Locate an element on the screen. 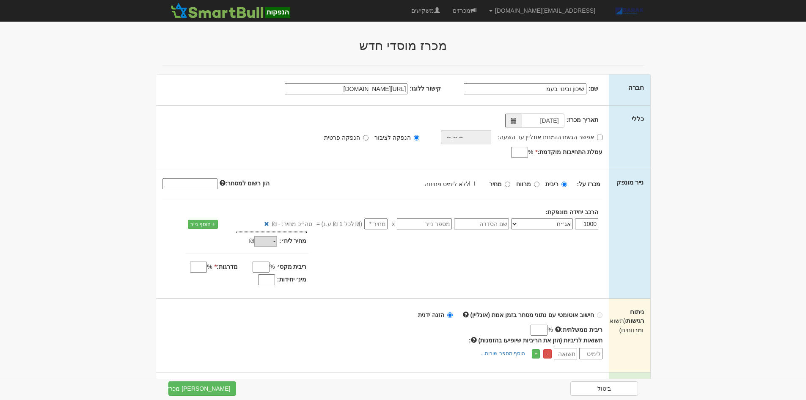 The width and height of the screenshot is (806, 400). a: הוסף מספר שורות... is located at coordinates (502, 353).